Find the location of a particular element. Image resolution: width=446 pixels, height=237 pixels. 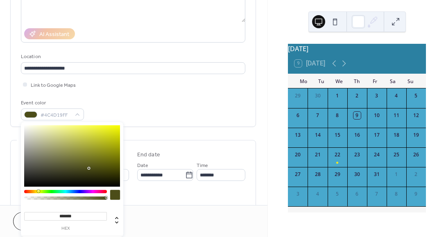

div: Mo is located at coordinates (303, 81).